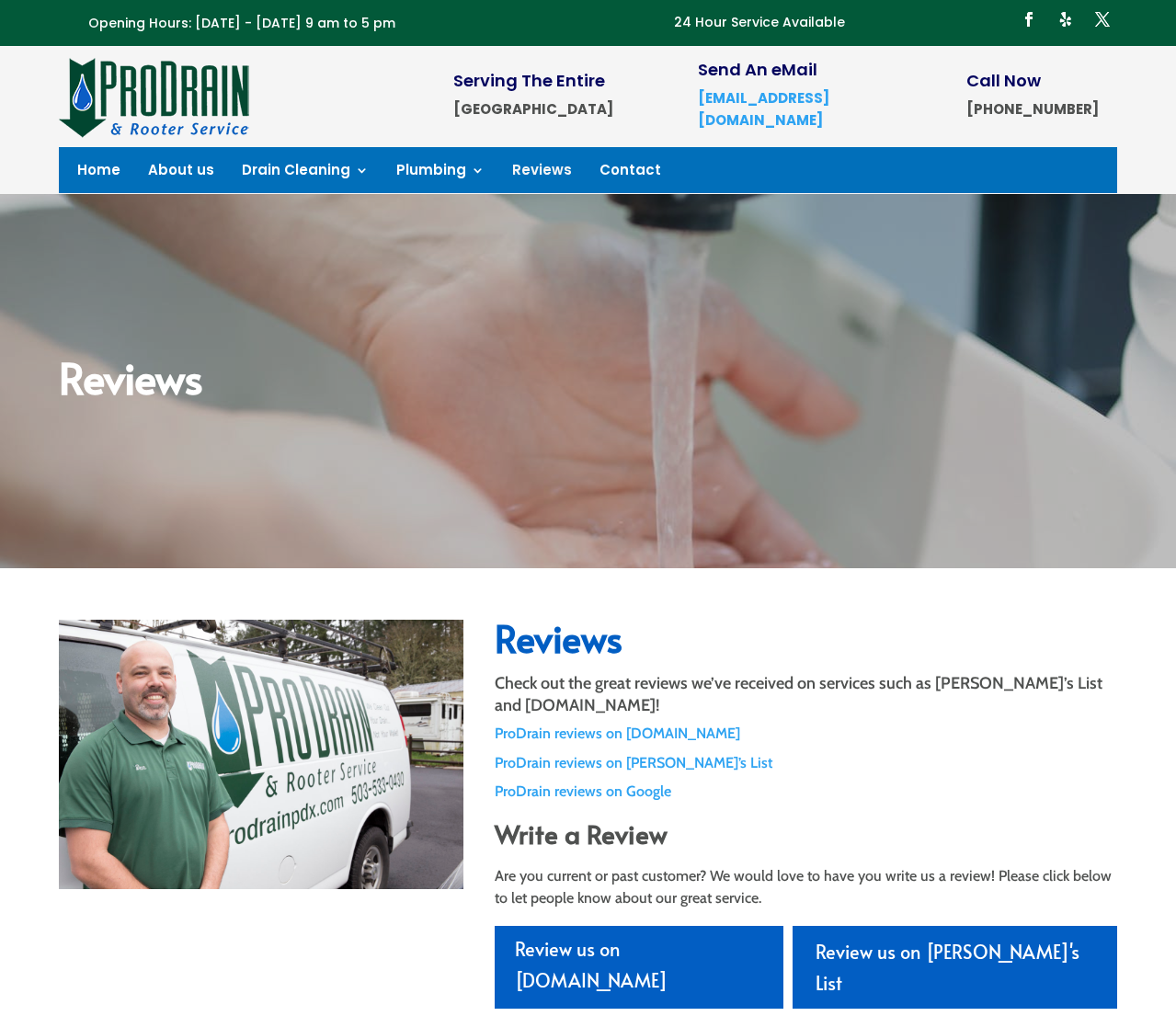  I want to click on a: Contact, so click(630, 174).